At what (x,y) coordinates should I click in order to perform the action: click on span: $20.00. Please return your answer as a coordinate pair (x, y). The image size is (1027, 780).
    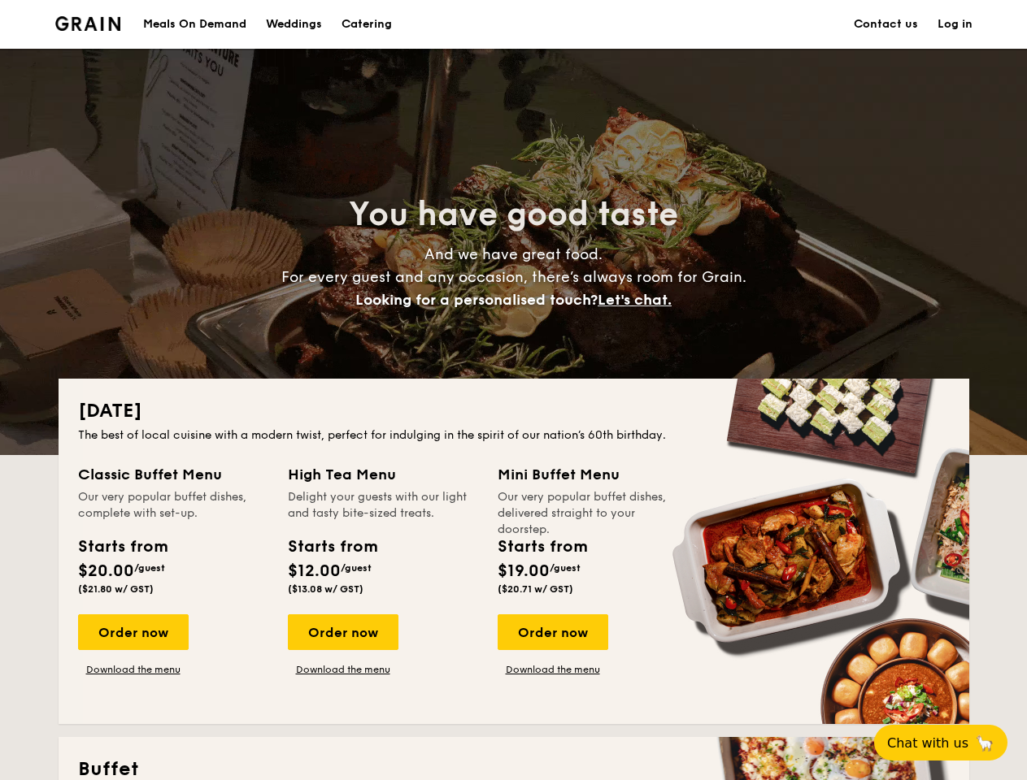
    Looking at the image, I should click on (106, 572).